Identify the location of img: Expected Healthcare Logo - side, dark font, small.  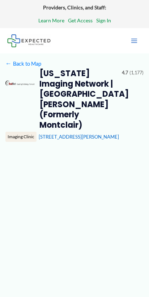
(29, 40).